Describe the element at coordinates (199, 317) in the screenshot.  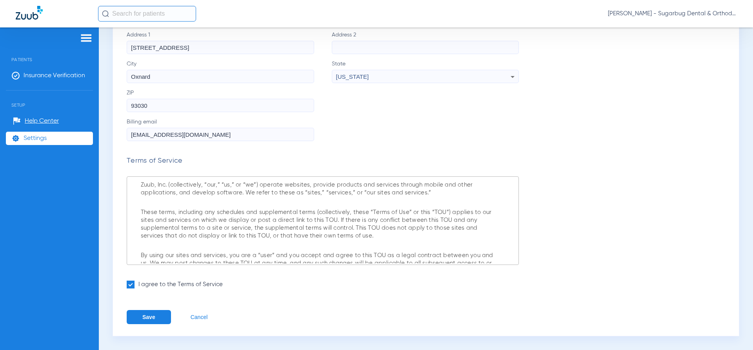
I see `button: Cancel` at that location.